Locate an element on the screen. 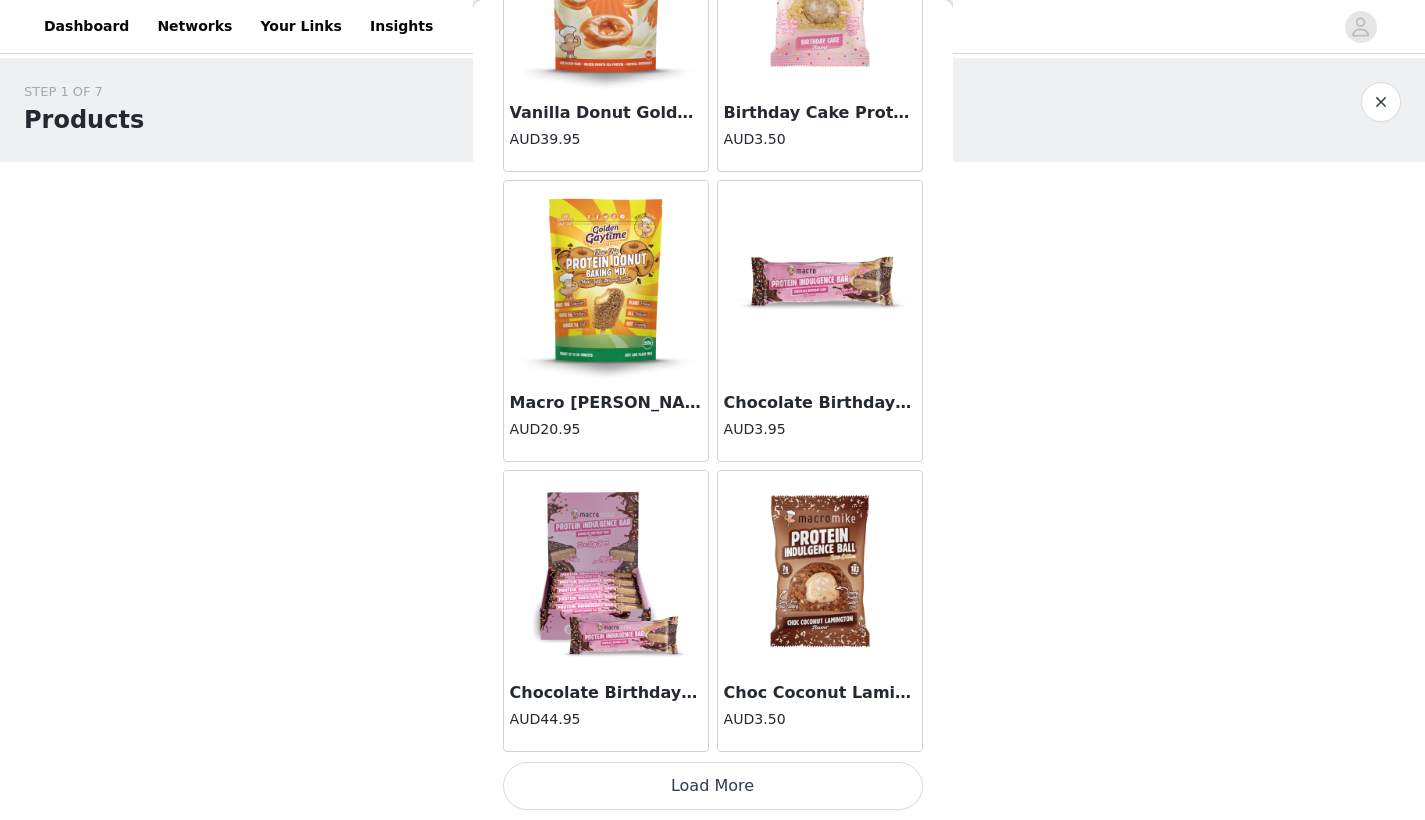 The height and width of the screenshot is (820, 1425). div: avatar is located at coordinates (1360, 27).